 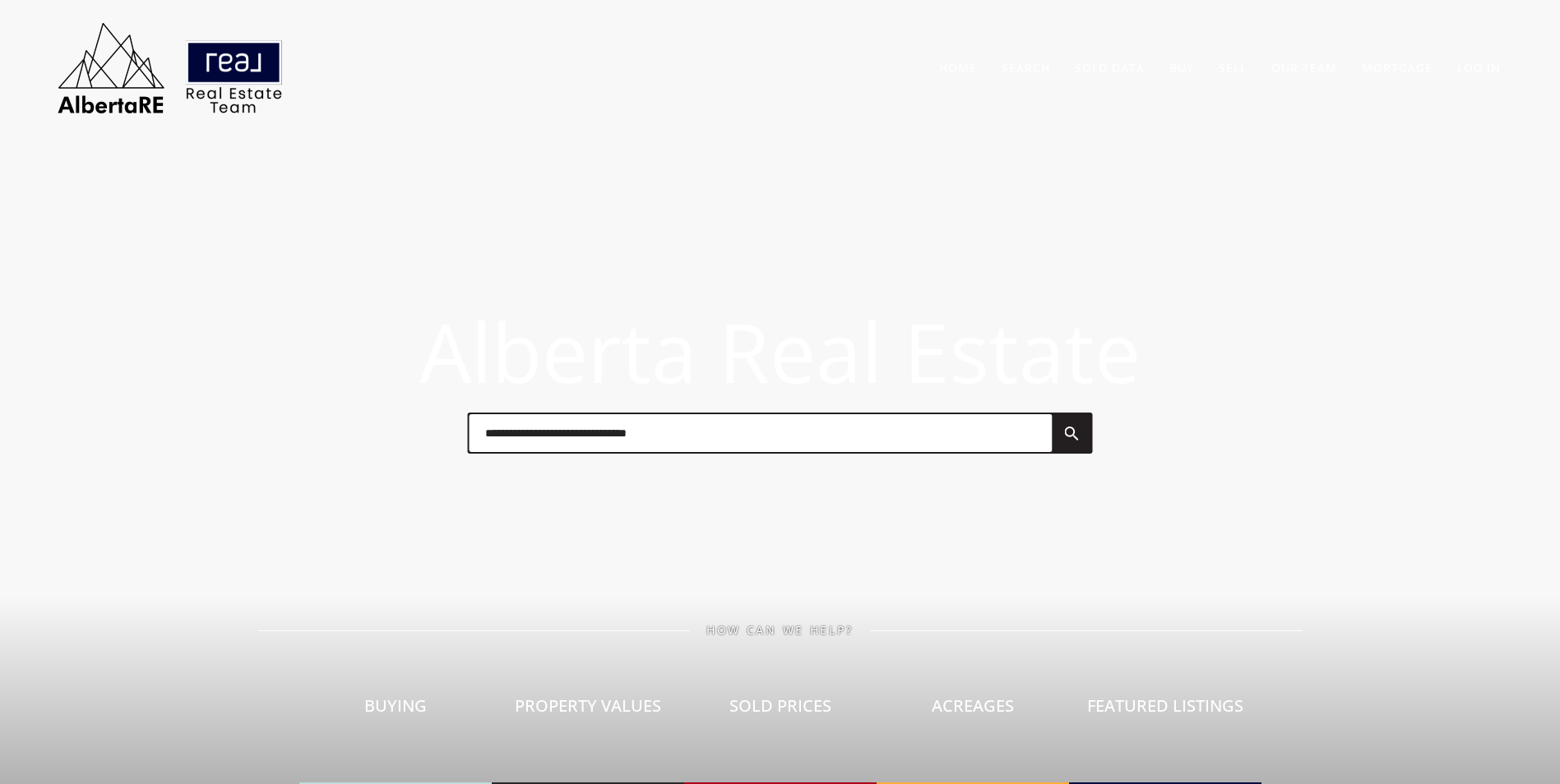 I want to click on a: Buying, so click(x=396, y=710).